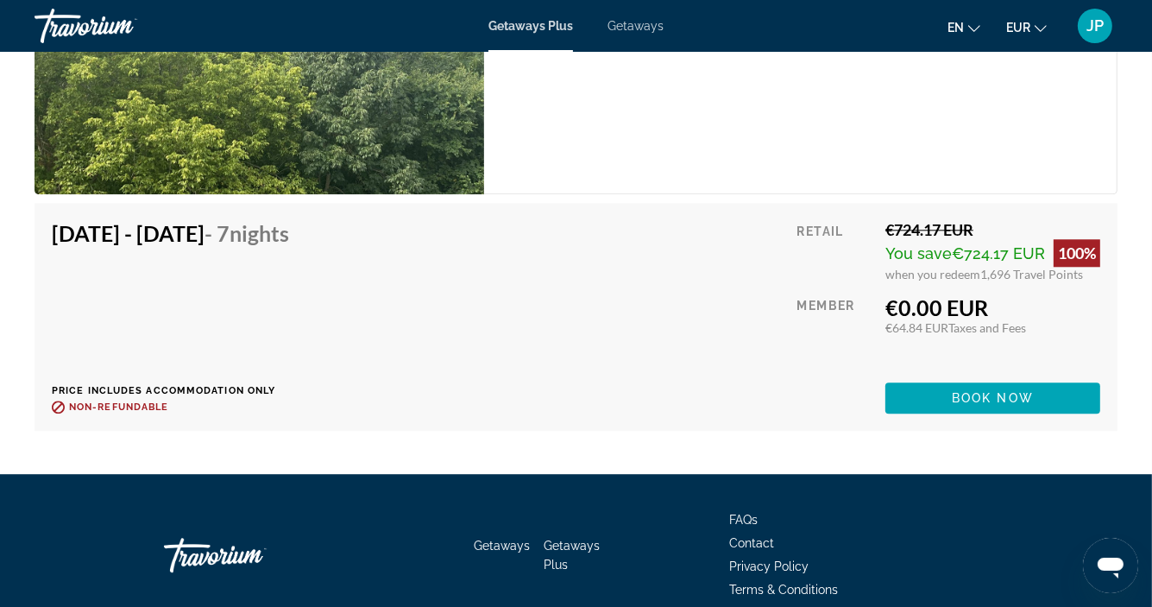 This screenshot has height=607, width=1152. What do you see at coordinates (1018, 28) in the screenshot?
I see `span: EUR` at bounding box center [1018, 28].